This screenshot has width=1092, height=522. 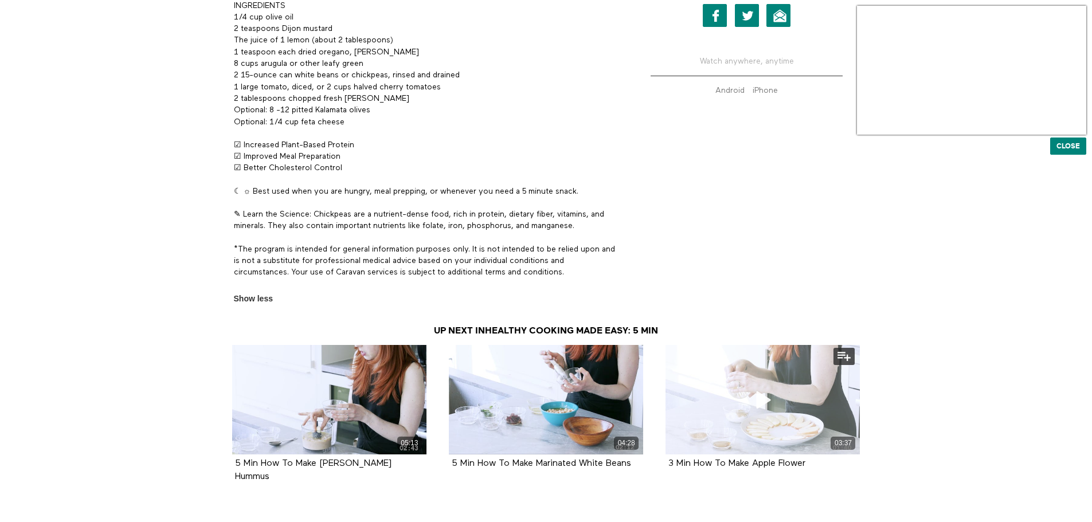 I want to click on a: 3 Min How To Make Apple Flower 03:37, so click(x=762, y=400).